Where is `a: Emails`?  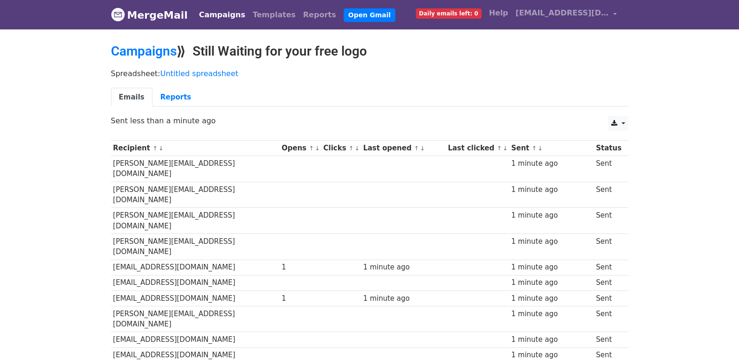 a: Emails is located at coordinates (132, 97).